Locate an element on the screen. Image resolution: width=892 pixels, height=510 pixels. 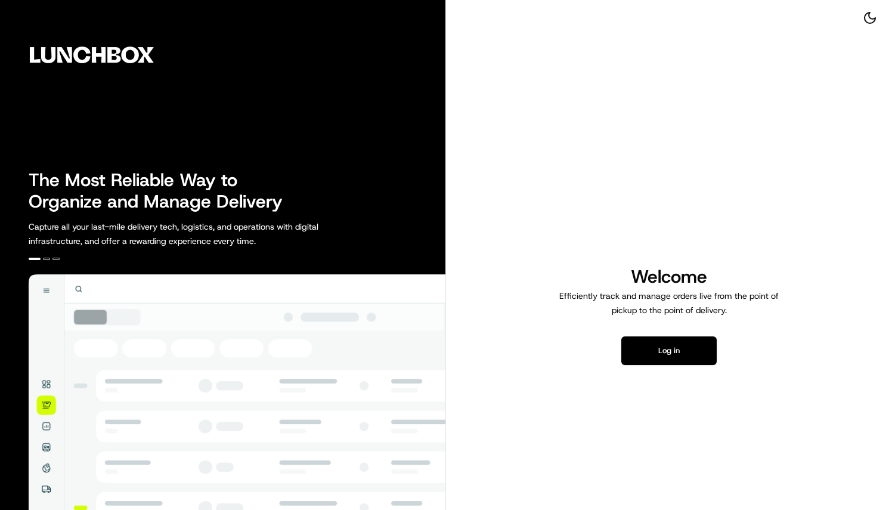
button: Log in is located at coordinates (669, 351).